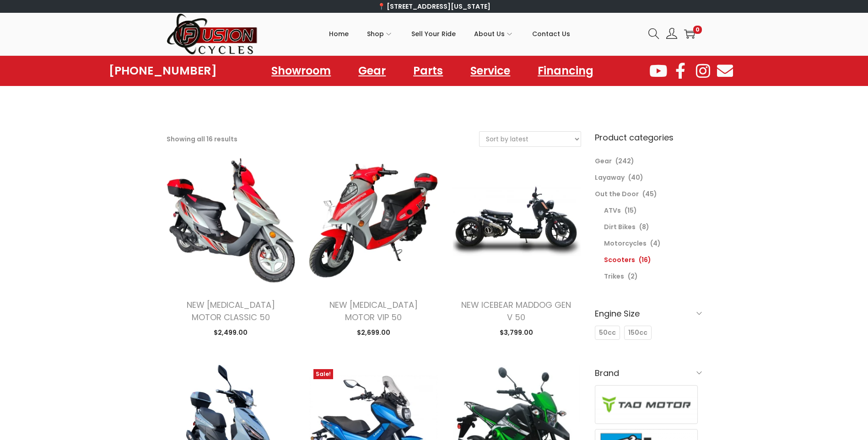 The height and width of the screenshot is (440, 868). Describe the element at coordinates (565, 71) in the screenshot. I see `a: Financing` at that location.